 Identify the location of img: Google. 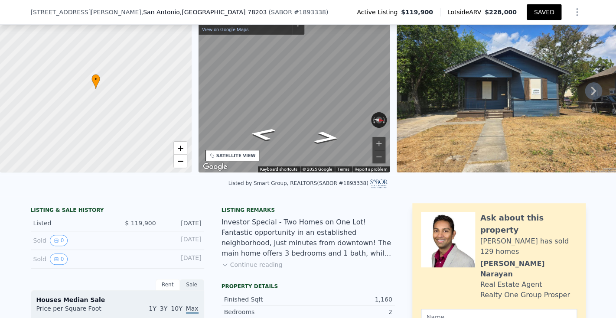
(215, 167).